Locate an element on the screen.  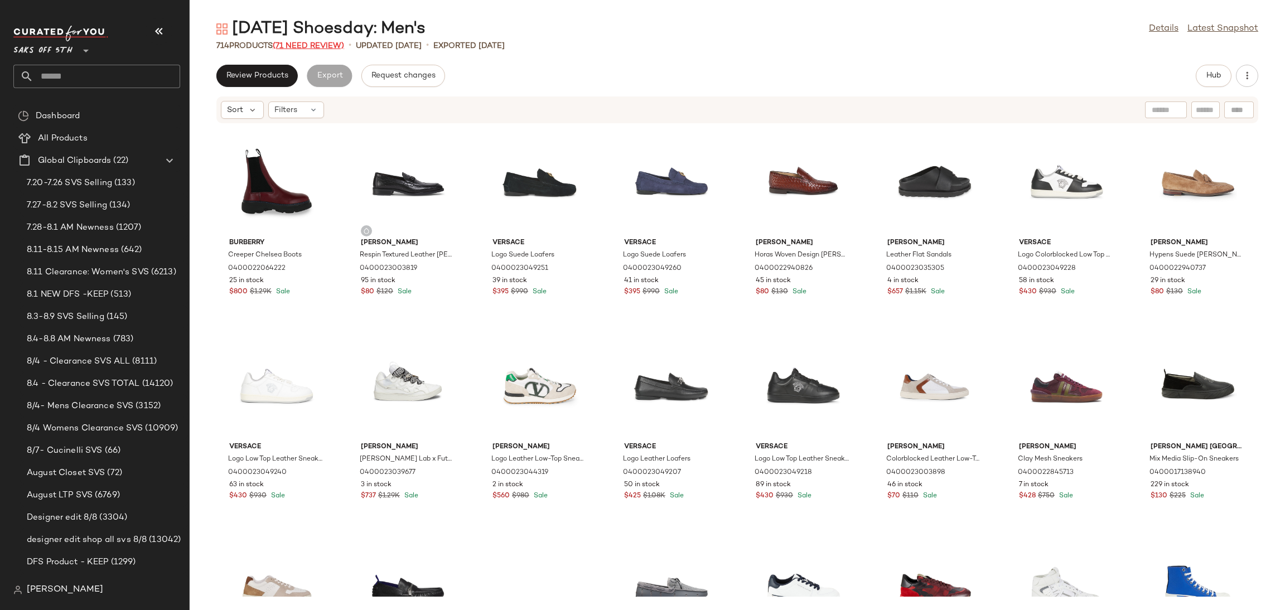
img: 0400023049207_BLACK is located at coordinates (672, 386).